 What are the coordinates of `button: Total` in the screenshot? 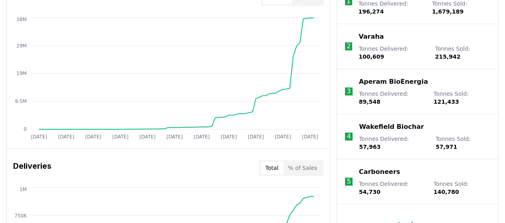 It's located at (272, 168).